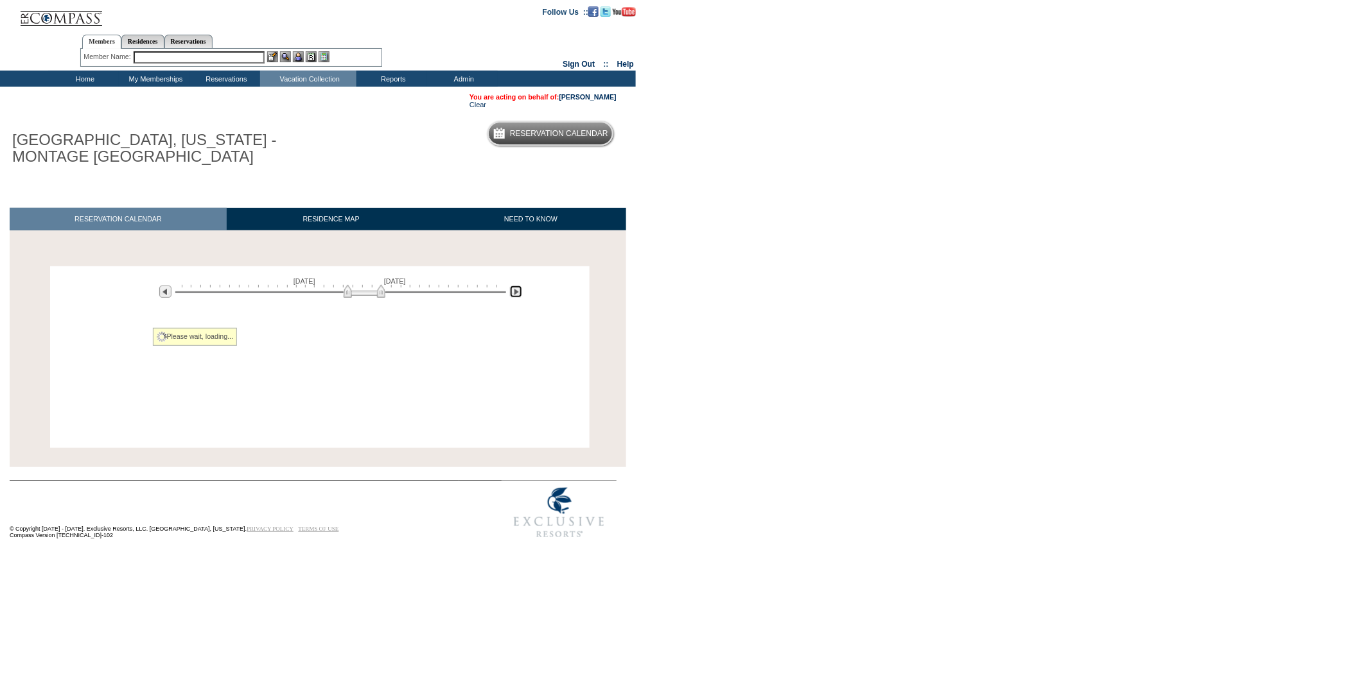  I want to click on td: Admin, so click(462, 78).